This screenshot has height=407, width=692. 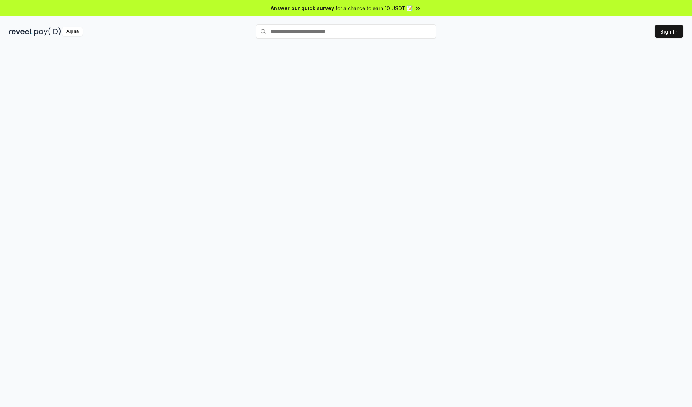 What do you see at coordinates (669, 31) in the screenshot?
I see `button: Sign In` at bounding box center [669, 31].